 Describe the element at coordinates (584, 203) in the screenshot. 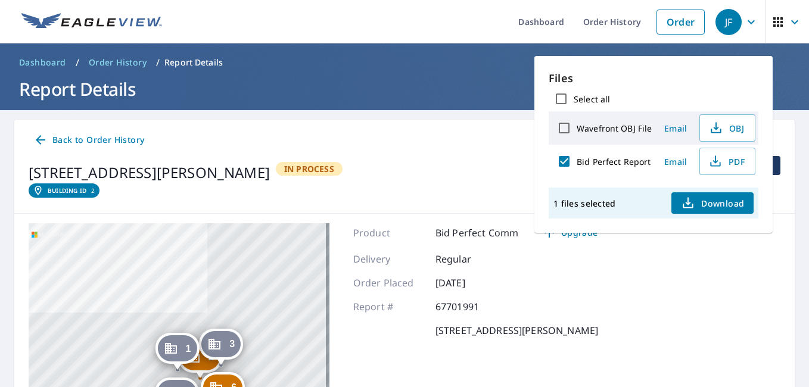

I see `p: 1 files selected` at that location.